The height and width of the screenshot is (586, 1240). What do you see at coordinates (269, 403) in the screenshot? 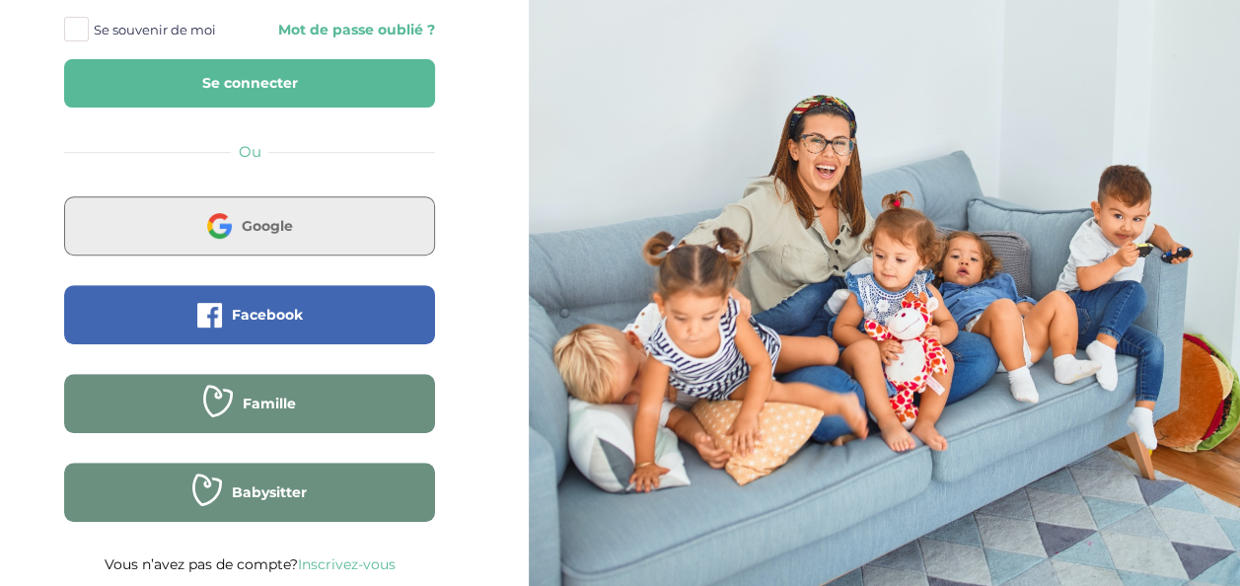
I see `span: Famille` at bounding box center [269, 403].